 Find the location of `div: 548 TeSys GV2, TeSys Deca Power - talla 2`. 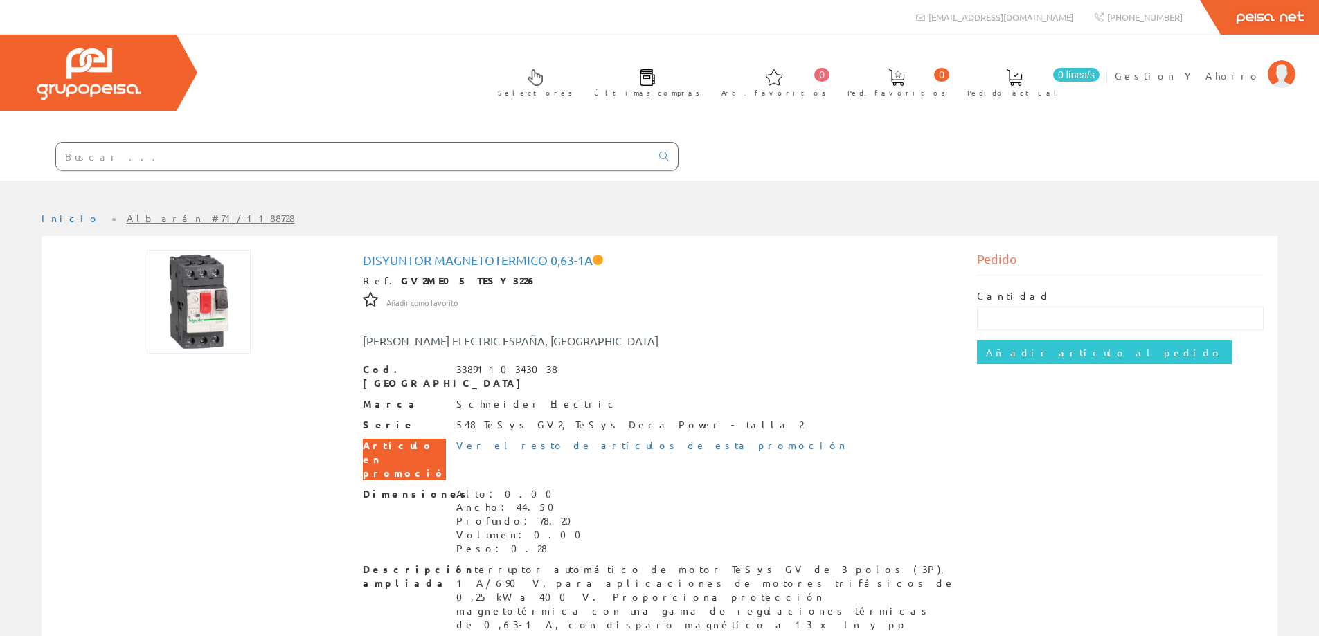

div: 548 TeSys GV2, TeSys Deca Power - talla 2 is located at coordinates (629, 425).